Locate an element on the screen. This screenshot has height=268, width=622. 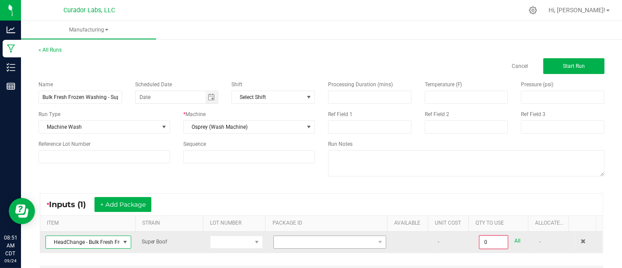
a: LOT NUMBERSortable is located at coordinates (236, 223).